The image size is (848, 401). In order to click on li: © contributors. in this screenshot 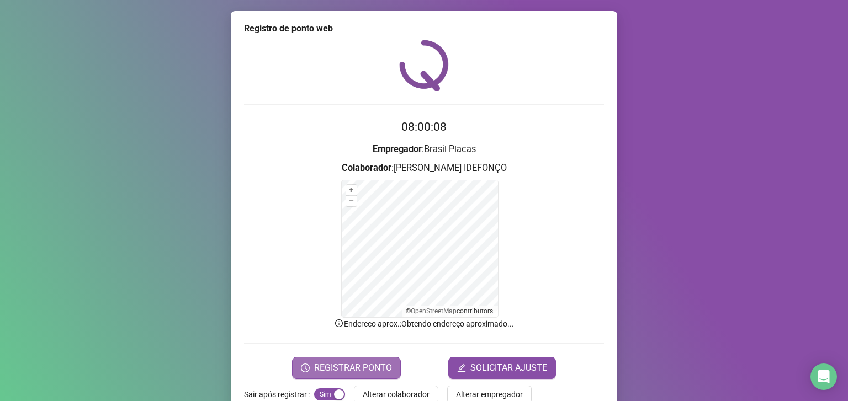, I will do `click(450, 311)`.